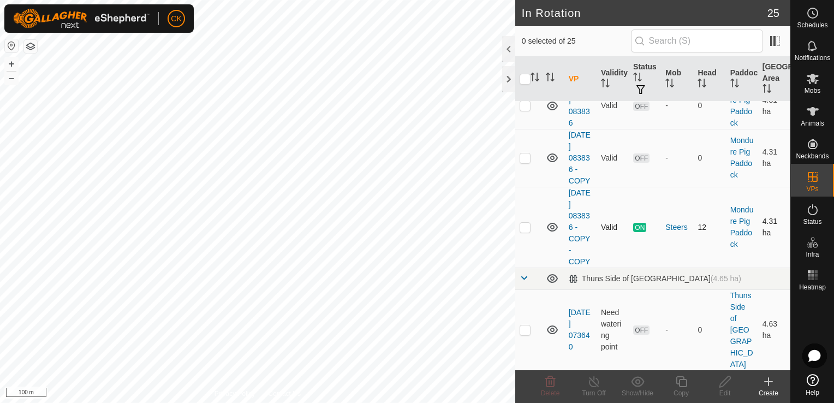 The height and width of the screenshot is (403, 834). Describe the element at coordinates (812, 222) in the screenshot. I see `span: Status` at that location.